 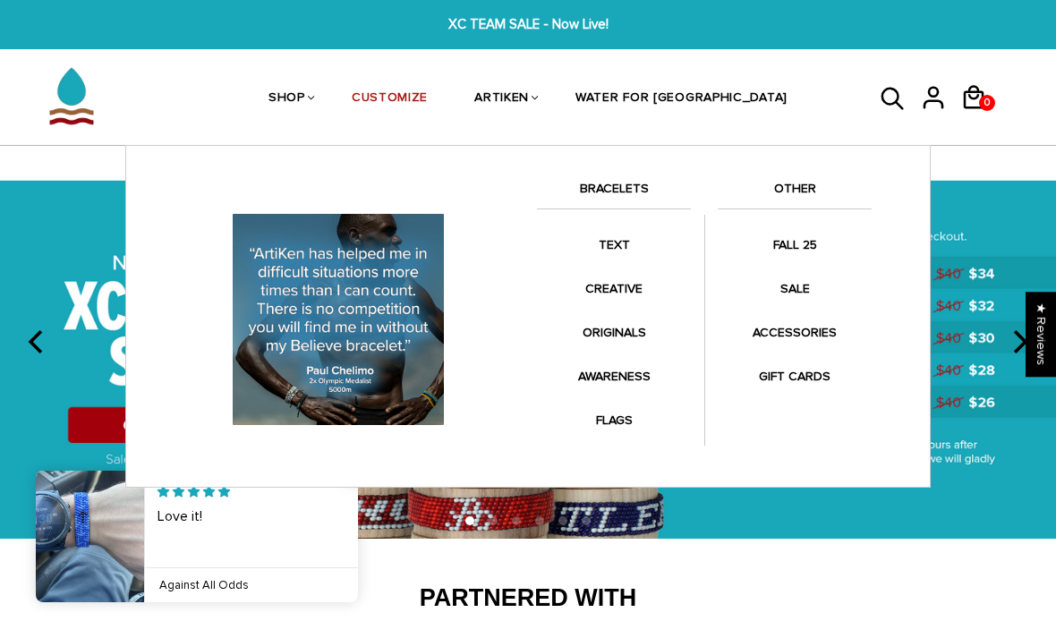 What do you see at coordinates (980, 117) in the screenshot?
I see `a: 0` at bounding box center [980, 117].